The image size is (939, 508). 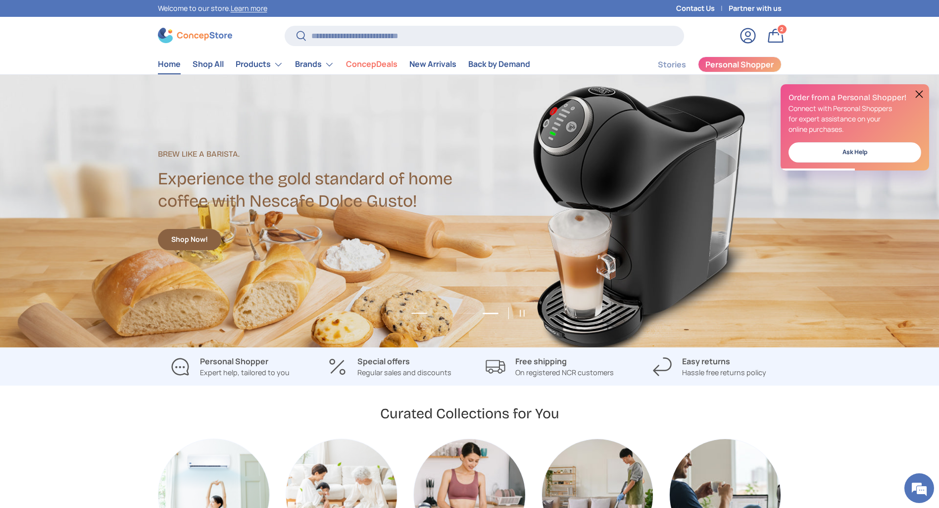 I want to click on a: Contact Us, so click(x=703, y=8).